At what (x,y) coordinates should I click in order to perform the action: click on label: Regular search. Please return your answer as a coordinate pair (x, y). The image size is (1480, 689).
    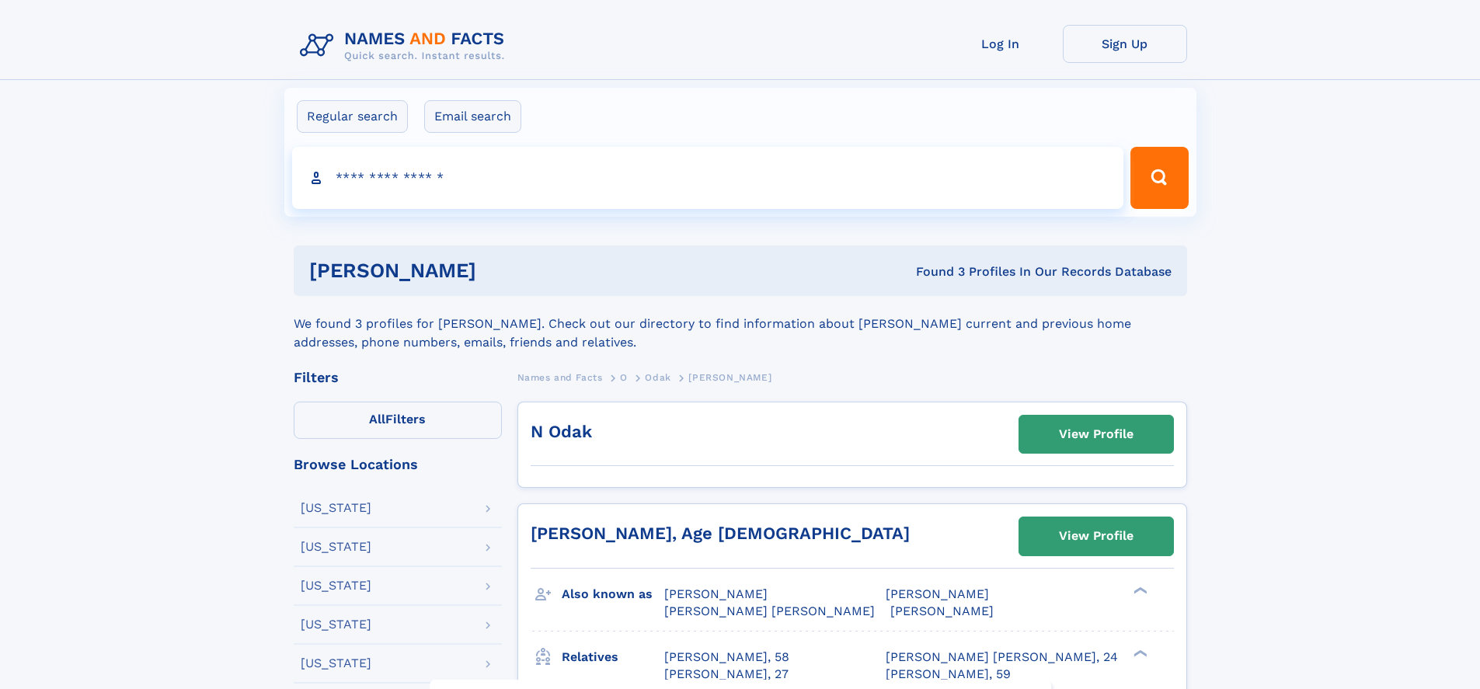
    Looking at the image, I should click on (352, 117).